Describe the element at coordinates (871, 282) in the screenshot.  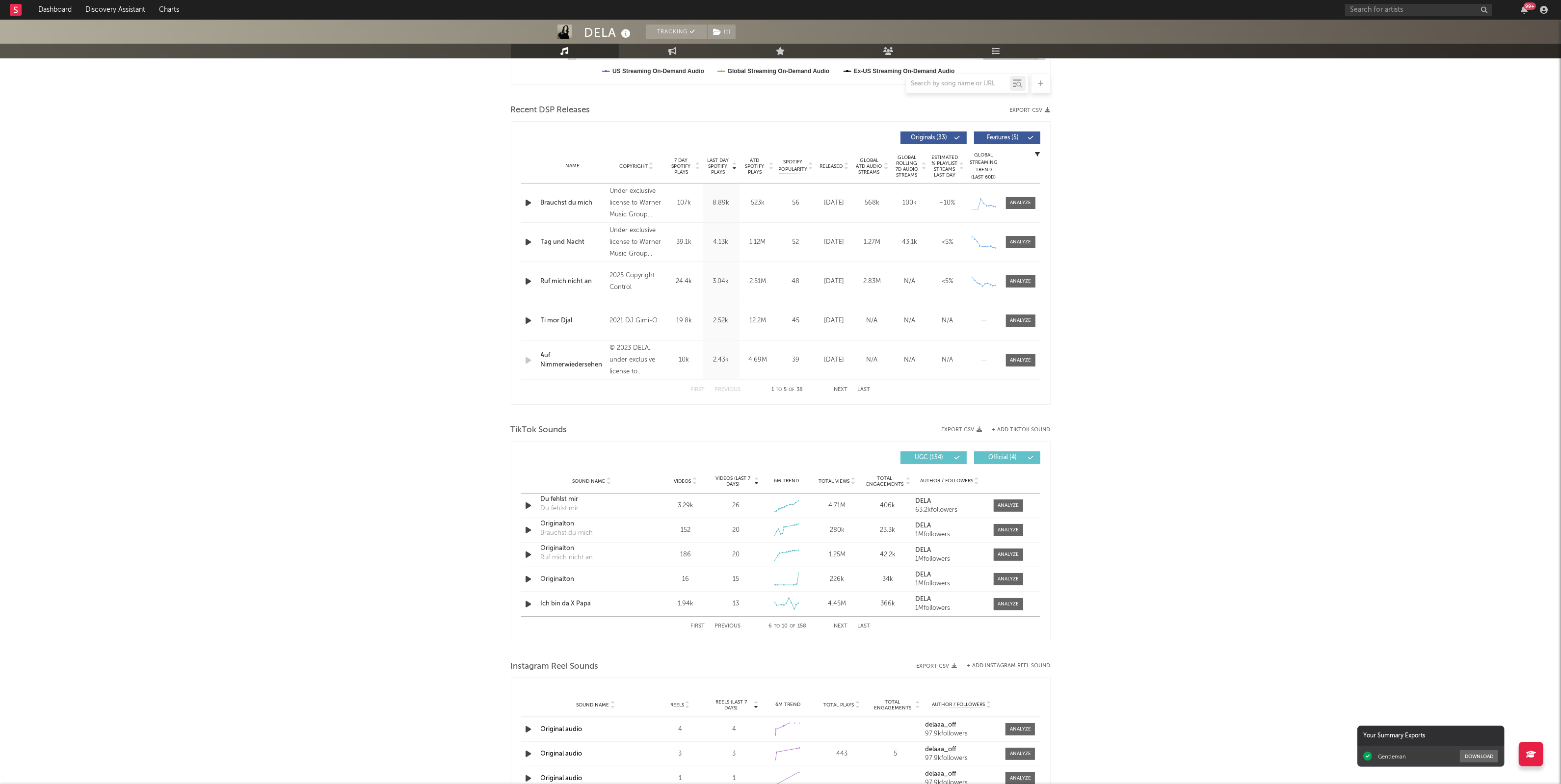
I see `div: 2.83M` at that location.